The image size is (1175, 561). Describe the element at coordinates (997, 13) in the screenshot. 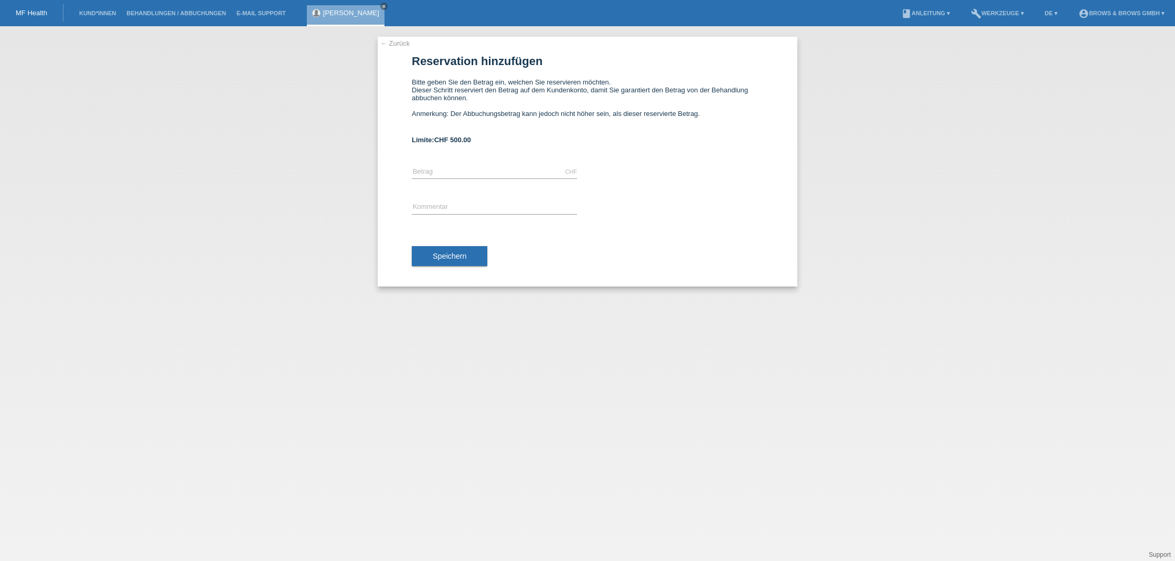

I see `a: buildWerkzeuge ▾` at that location.